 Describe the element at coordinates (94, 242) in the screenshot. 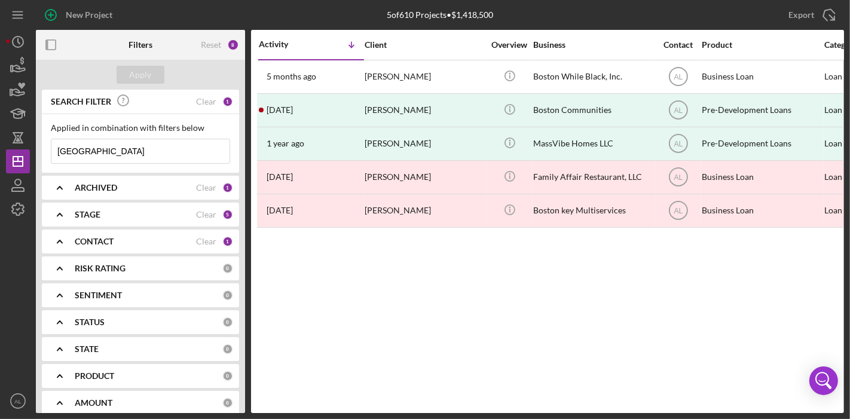

I see `b: CONTACT` at that location.